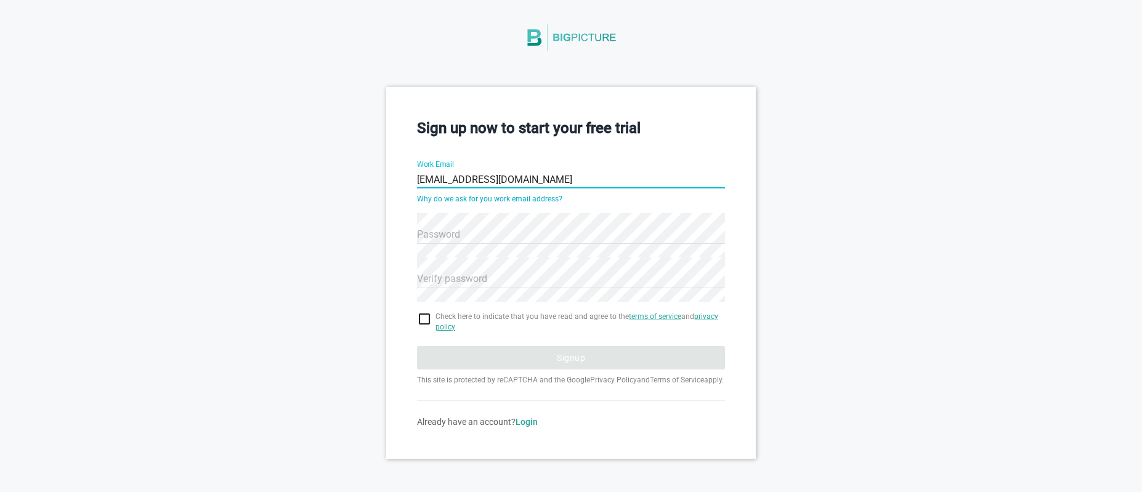  What do you see at coordinates (571, 128) in the screenshot?
I see `h3: Sign up now to start your free trial` at bounding box center [571, 128].